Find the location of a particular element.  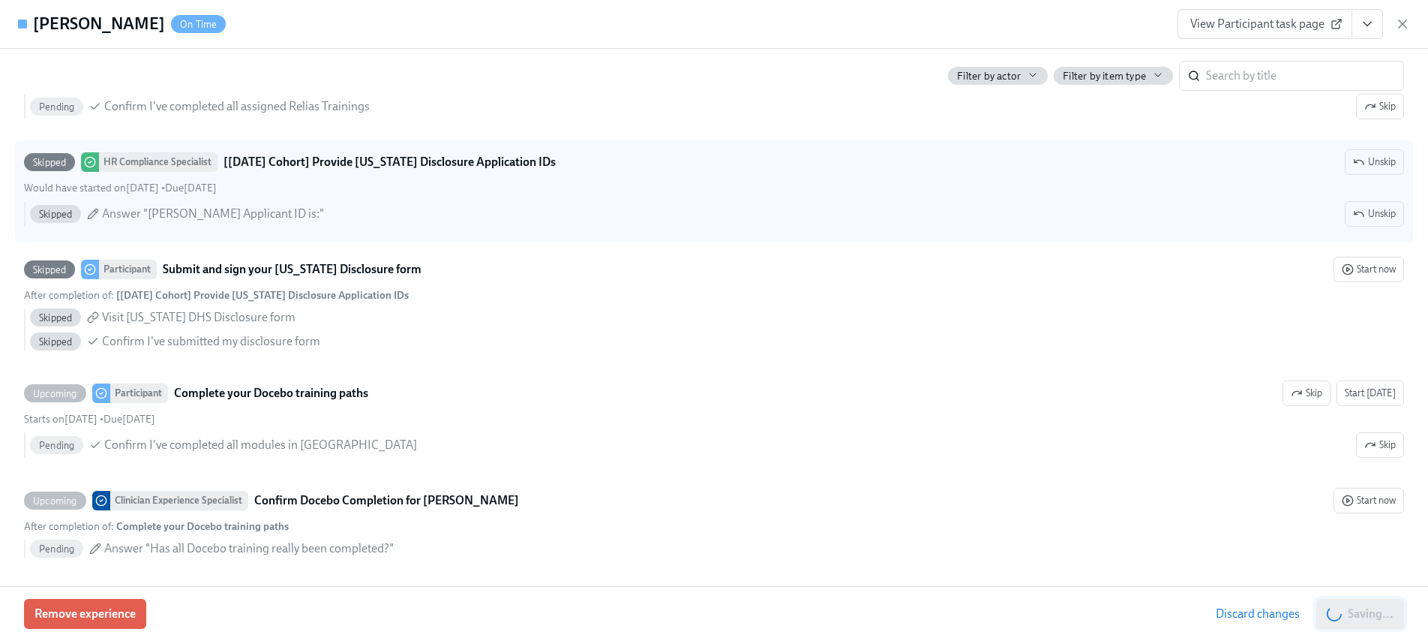

span: Filter by item type is located at coordinates (1104, 76).